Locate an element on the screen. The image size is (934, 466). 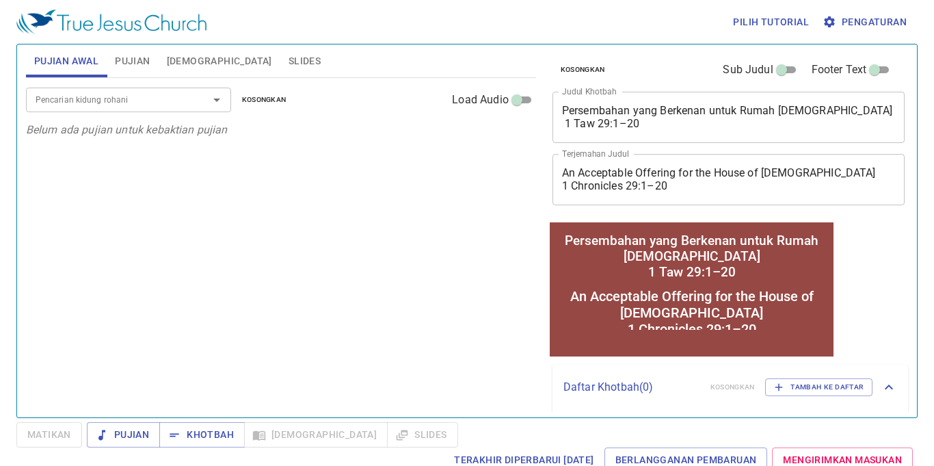
span: Pilih tutorial is located at coordinates (771, 22).